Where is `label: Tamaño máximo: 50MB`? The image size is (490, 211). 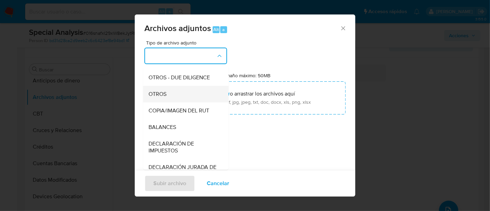
label: Tamaño máximo: 50MB is located at coordinates (246, 76).